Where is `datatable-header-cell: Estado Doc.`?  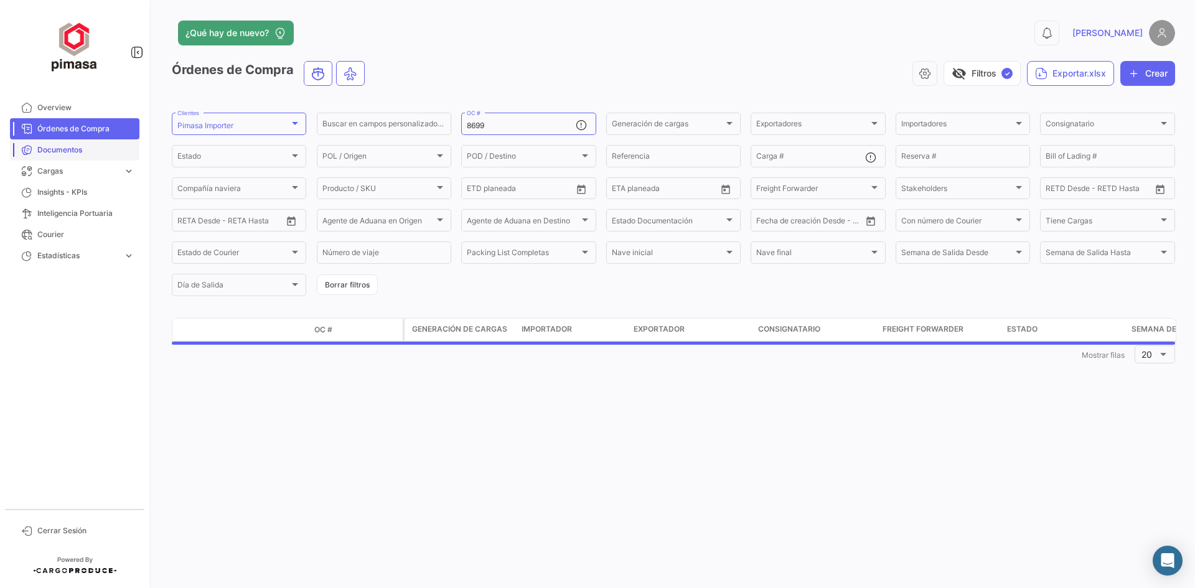 datatable-header-cell: Estado Doc. is located at coordinates (269, 330).